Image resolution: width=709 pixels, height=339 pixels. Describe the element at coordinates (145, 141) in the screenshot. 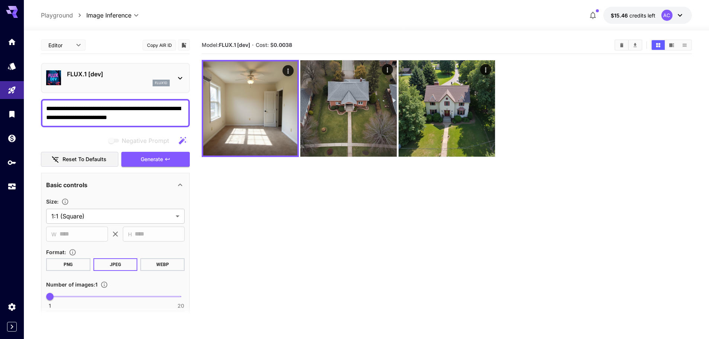

I see `span: Negative Prompt` at that location.